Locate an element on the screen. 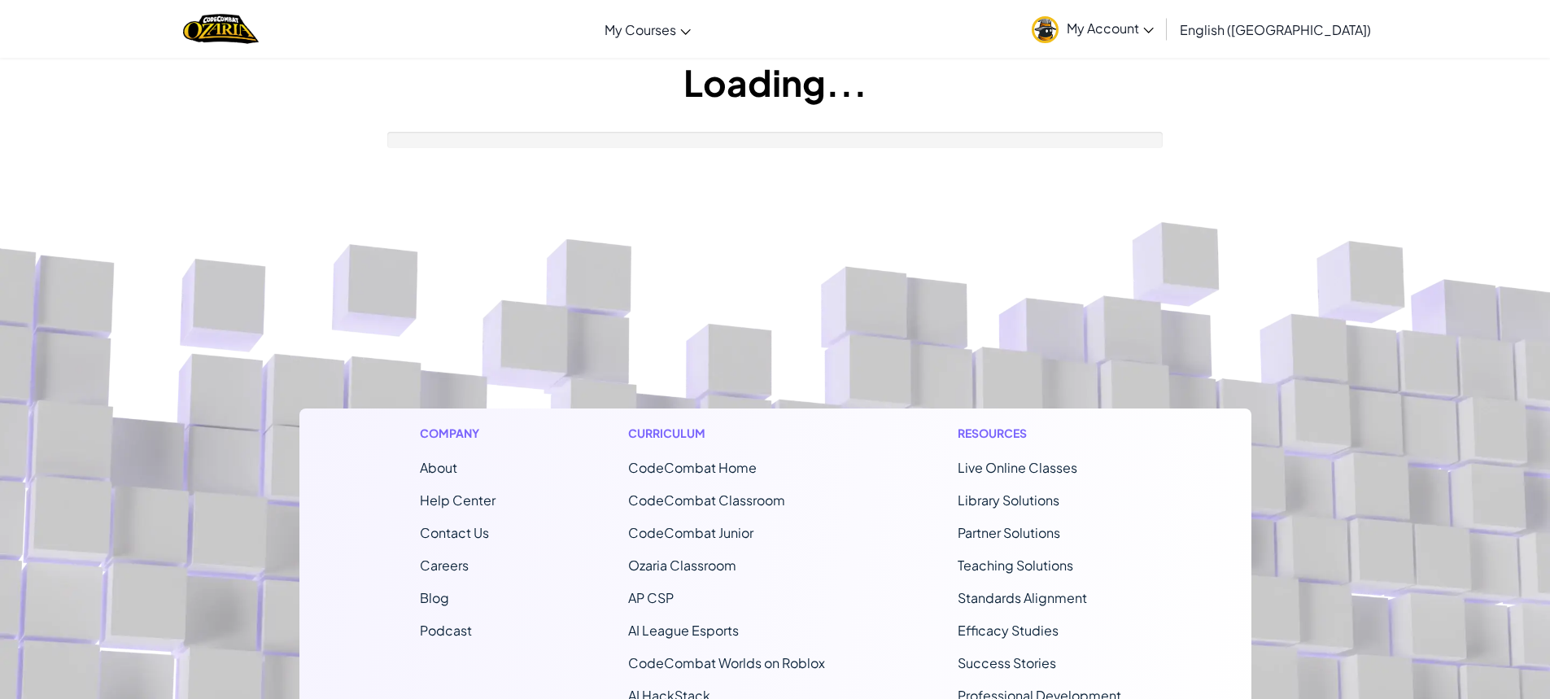 This screenshot has height=699, width=1550. a: Library Solutions is located at coordinates (1008, 500).